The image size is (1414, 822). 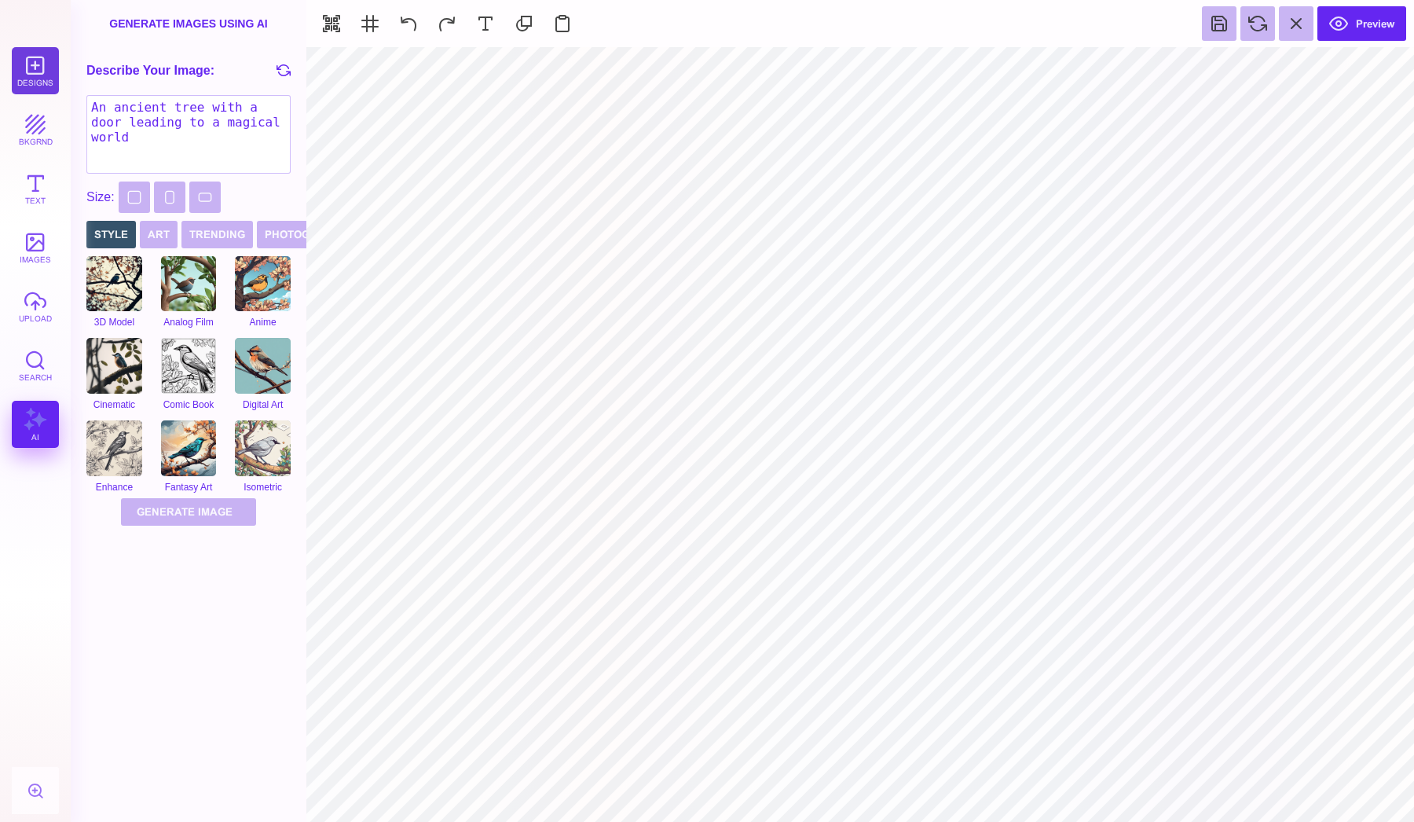 I want to click on span: Isometric, so click(x=262, y=487).